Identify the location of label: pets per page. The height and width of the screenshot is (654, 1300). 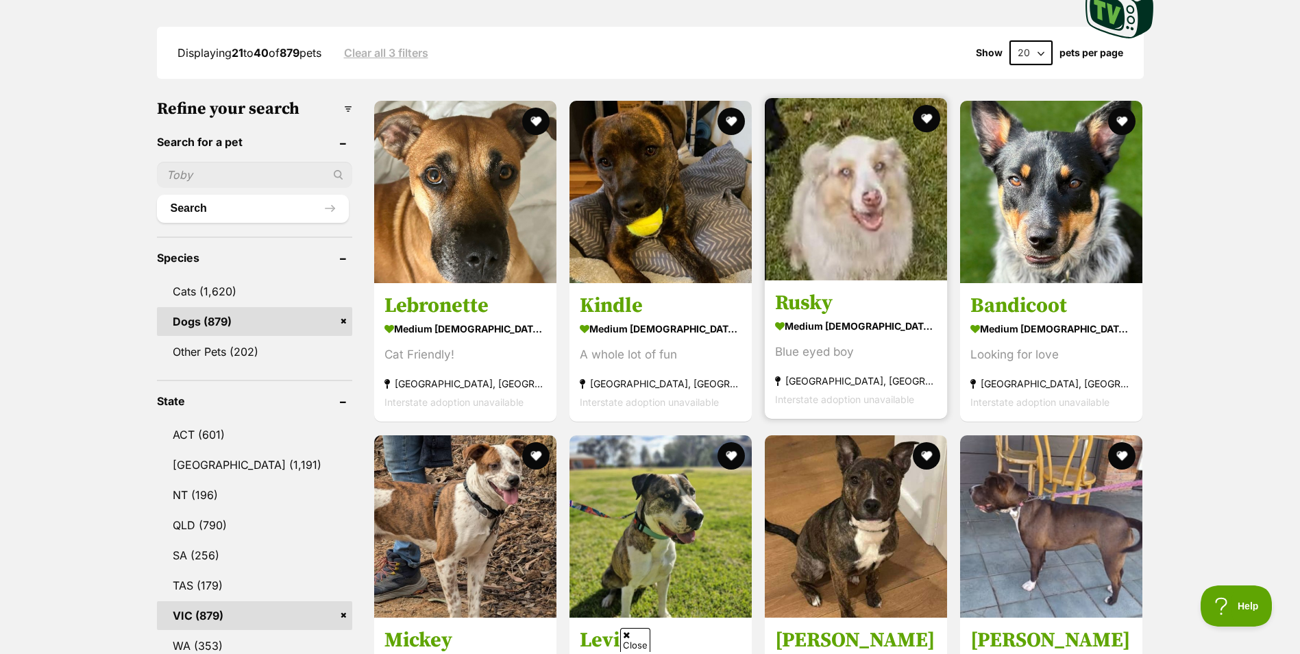
(1091, 53).